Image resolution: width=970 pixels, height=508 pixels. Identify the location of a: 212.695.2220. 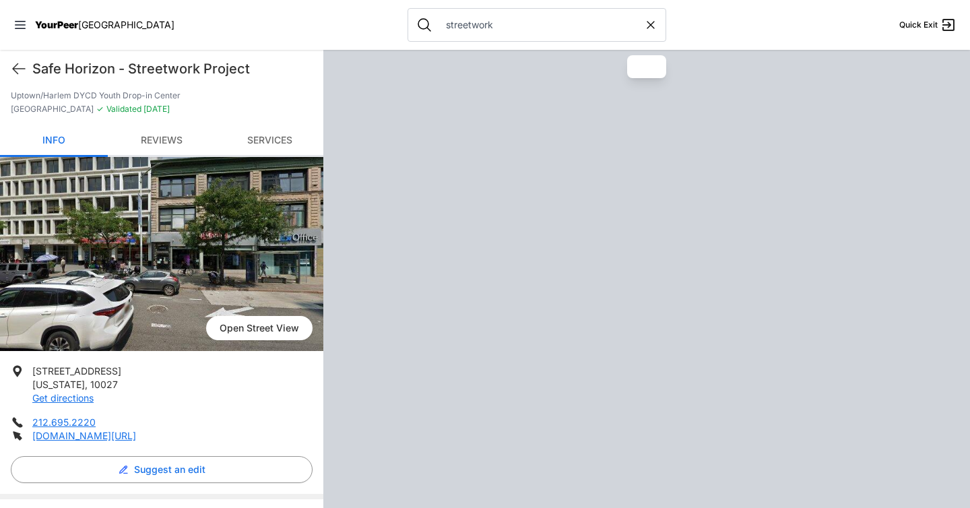
(64, 422).